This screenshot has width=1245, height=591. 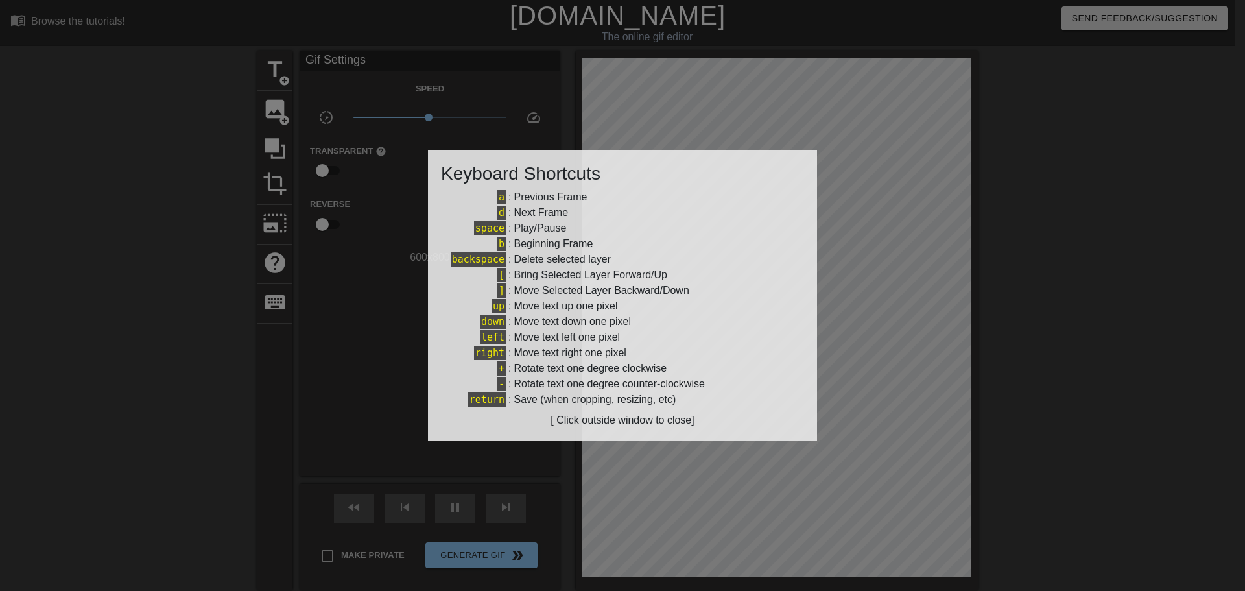 I want to click on div: Save (when cropping, resizing, etc), so click(x=595, y=399).